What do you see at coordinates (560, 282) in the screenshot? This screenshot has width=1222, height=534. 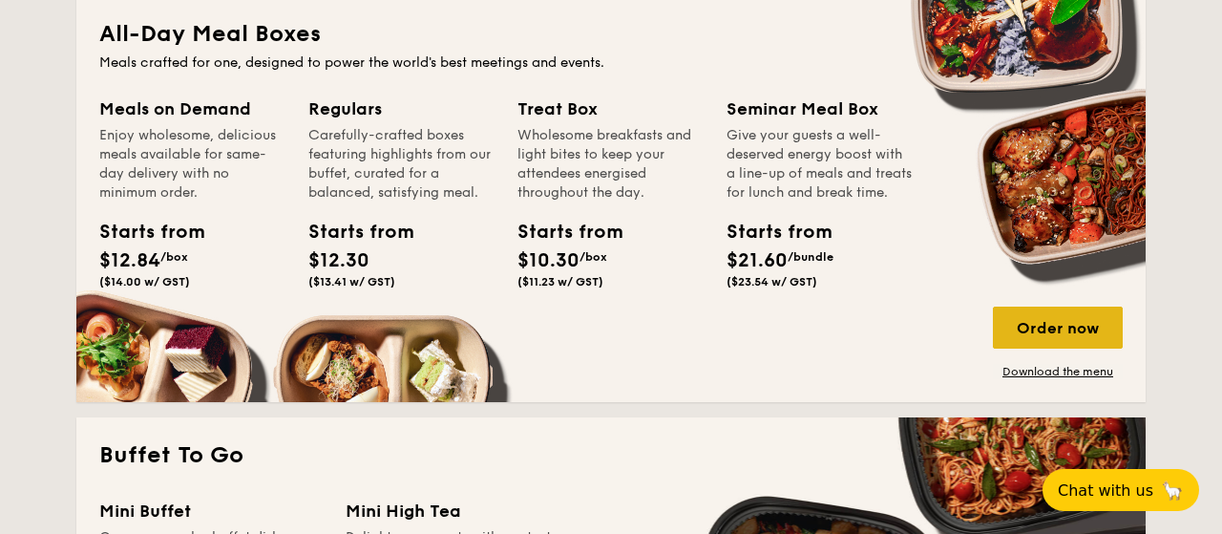 I see `span: ($11.23 w/ GST)` at bounding box center [560, 282].